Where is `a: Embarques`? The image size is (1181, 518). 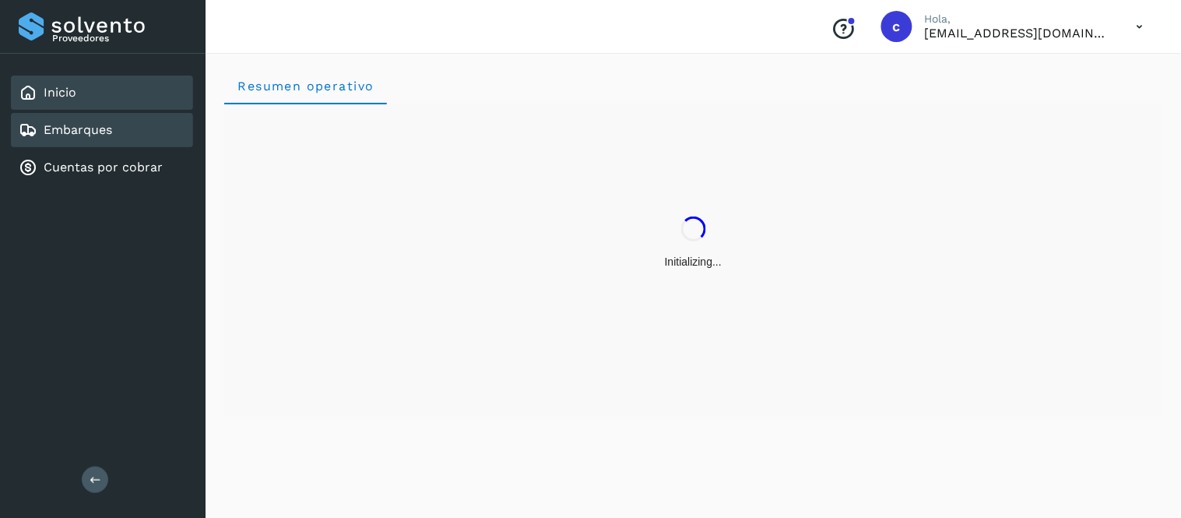
a: Embarques is located at coordinates (78, 129).